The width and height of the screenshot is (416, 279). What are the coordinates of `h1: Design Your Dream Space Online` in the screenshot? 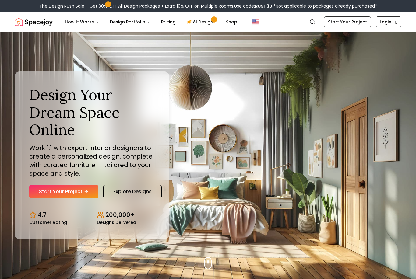 It's located at (92, 112).